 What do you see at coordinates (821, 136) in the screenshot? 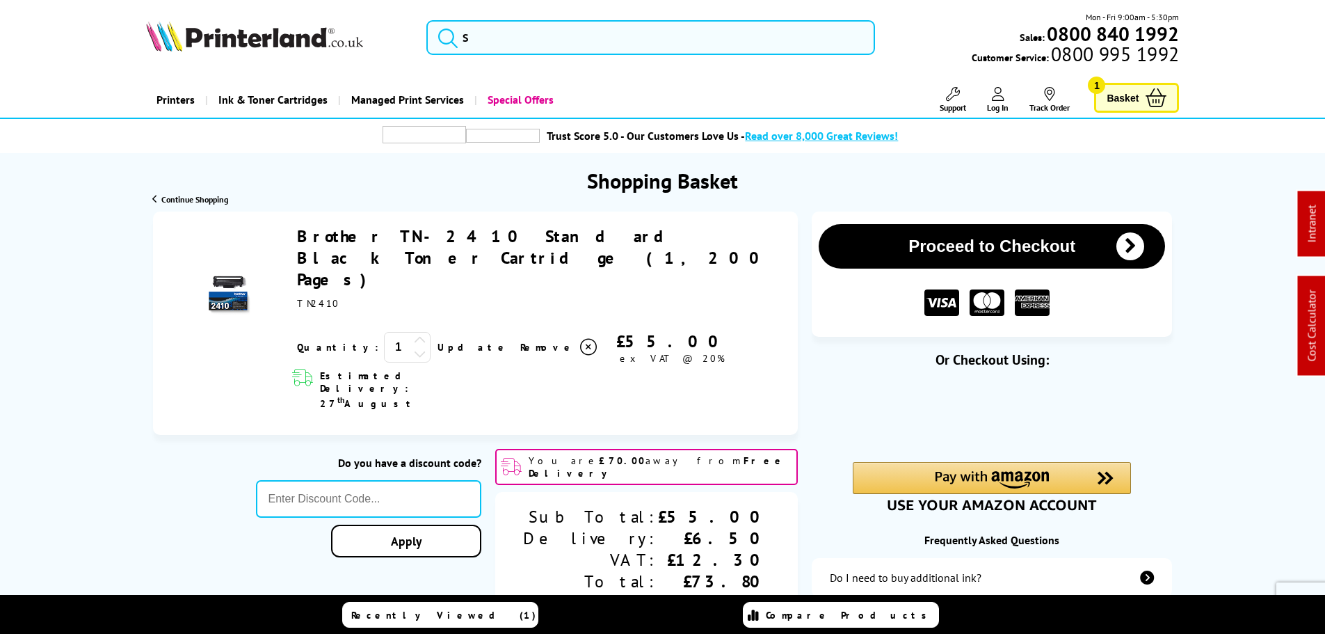
I see `span: Read over 8,000 Great Reviews!` at bounding box center [821, 136].